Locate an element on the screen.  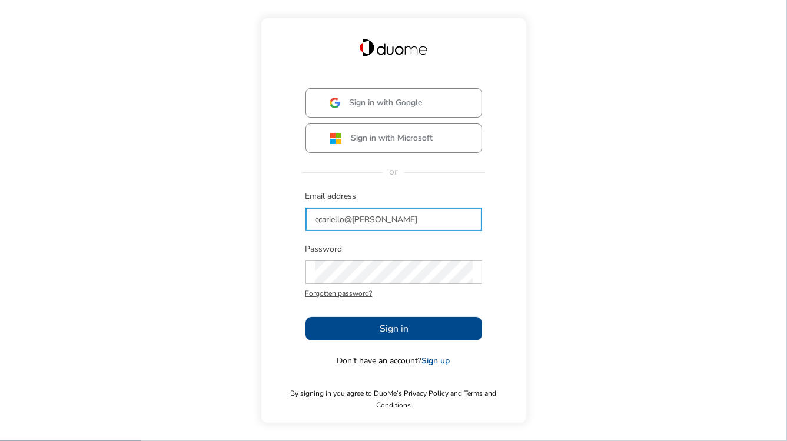
img: google.svg is located at coordinates (335, 103).